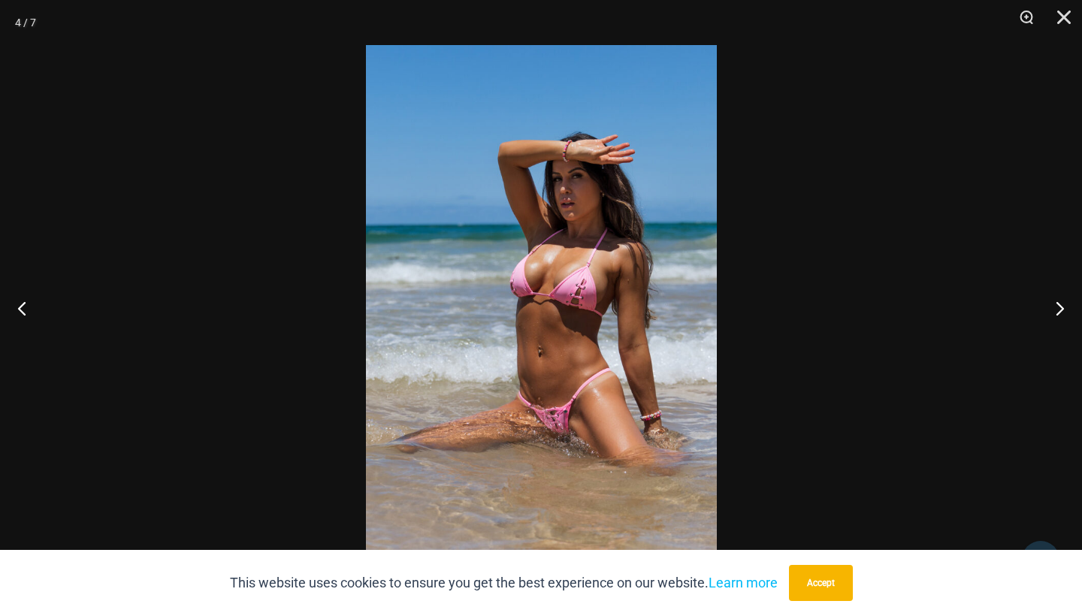 Image resolution: width=1082 pixels, height=616 pixels. Describe the element at coordinates (504, 583) in the screenshot. I see `p: This website uses cookies to ensure you get the best experience on our website.` at that location.